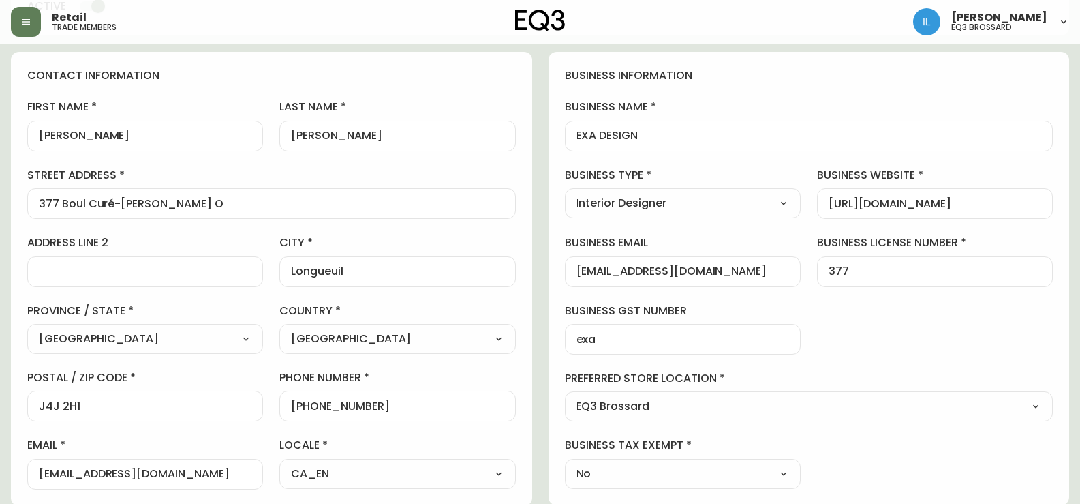 This screenshot has height=504, width=1080. Describe the element at coordinates (683, 311) in the screenshot. I see `label: business gst number` at that location.